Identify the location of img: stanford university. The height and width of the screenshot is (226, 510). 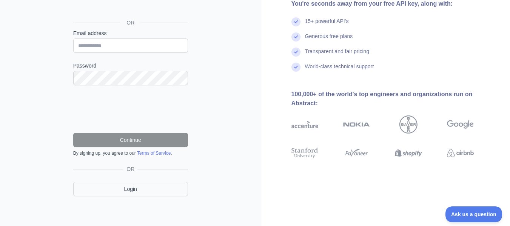
(305, 153).